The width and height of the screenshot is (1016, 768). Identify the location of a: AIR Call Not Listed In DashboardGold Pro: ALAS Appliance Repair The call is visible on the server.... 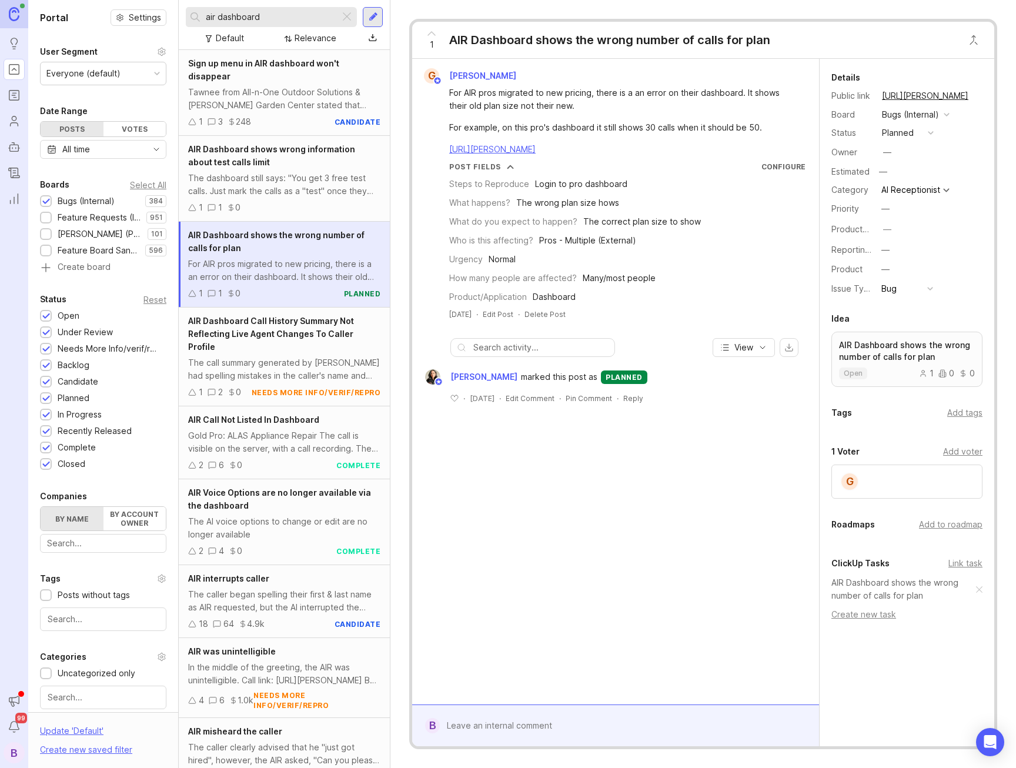
(284, 443).